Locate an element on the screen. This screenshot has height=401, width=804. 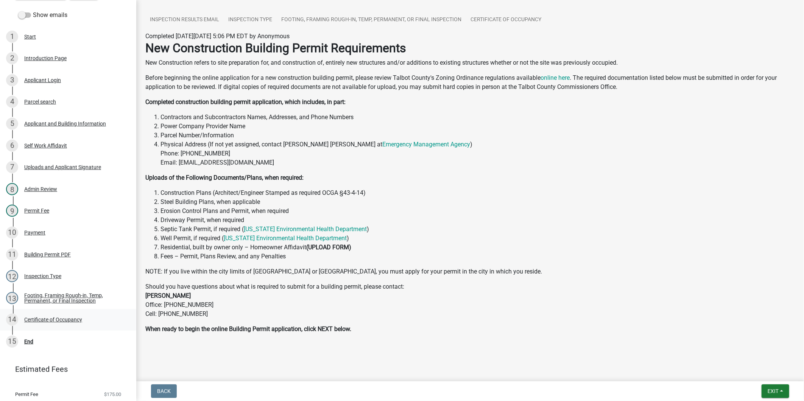
span: $175.00 is located at coordinates (112, 394).